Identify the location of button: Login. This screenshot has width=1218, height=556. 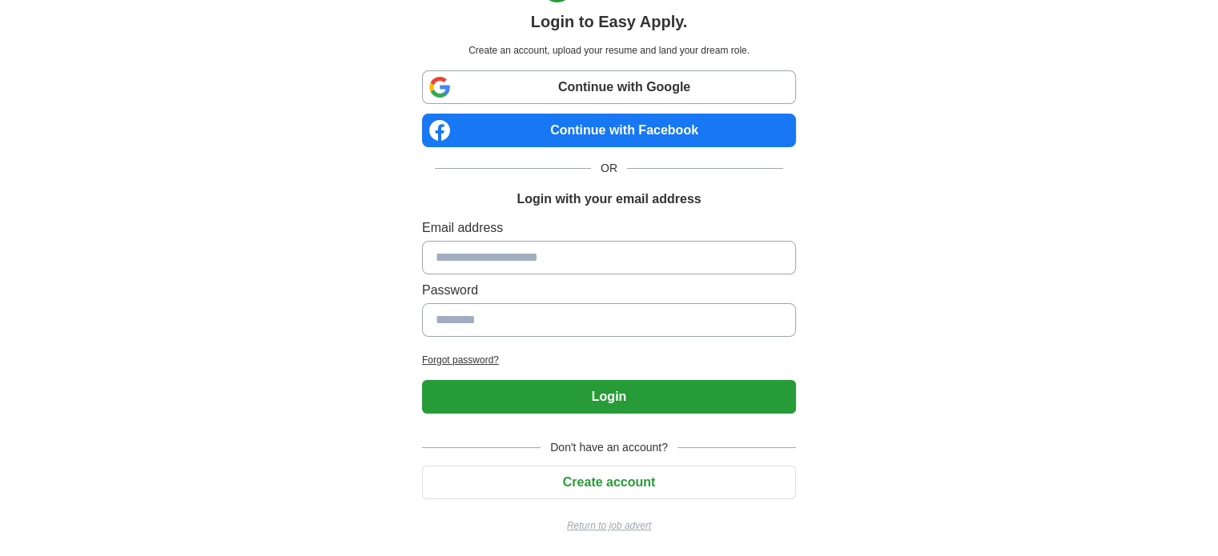
(608, 397).